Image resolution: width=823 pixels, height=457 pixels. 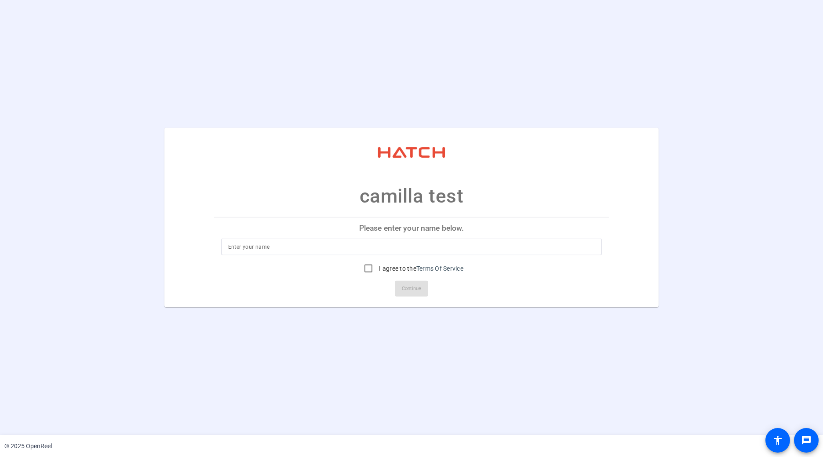 I want to click on a: Terms Of Service, so click(x=440, y=269).